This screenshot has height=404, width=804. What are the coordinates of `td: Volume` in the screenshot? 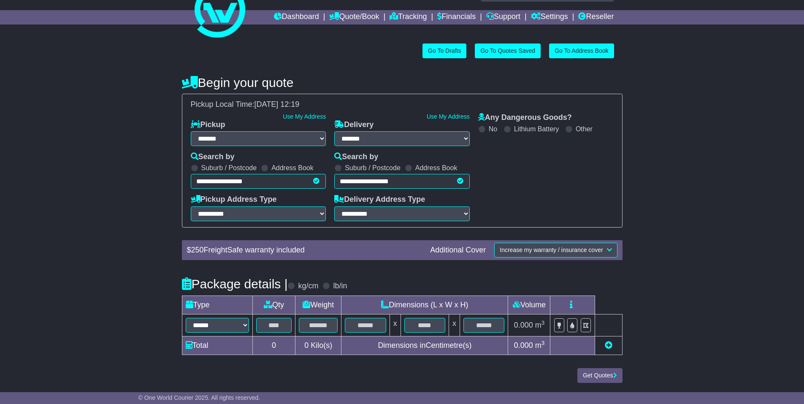 It's located at (530, 305).